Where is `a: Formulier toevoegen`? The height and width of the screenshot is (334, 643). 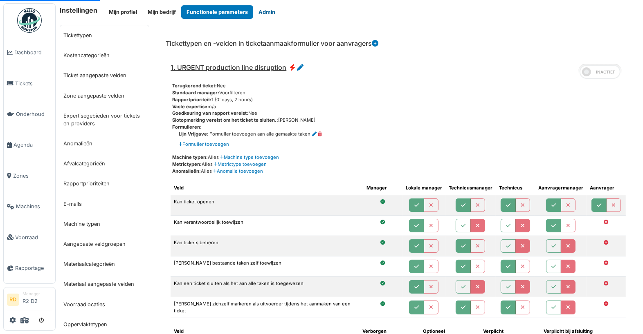 a: Formulier toevoegen is located at coordinates (204, 144).